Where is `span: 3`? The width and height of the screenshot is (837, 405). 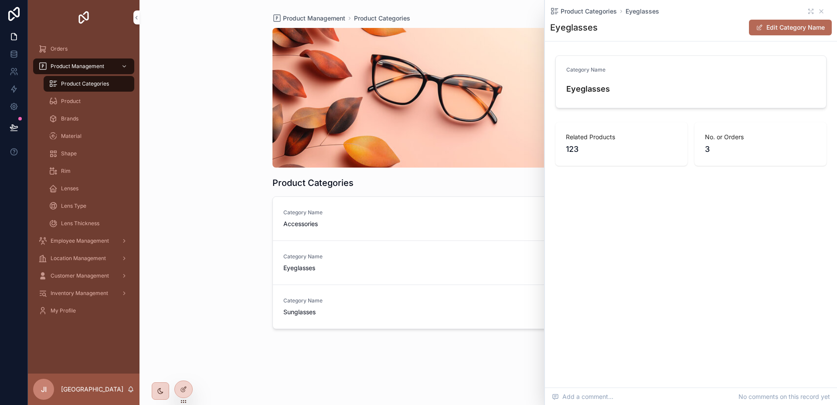
span: 3 is located at coordinates (707, 149).